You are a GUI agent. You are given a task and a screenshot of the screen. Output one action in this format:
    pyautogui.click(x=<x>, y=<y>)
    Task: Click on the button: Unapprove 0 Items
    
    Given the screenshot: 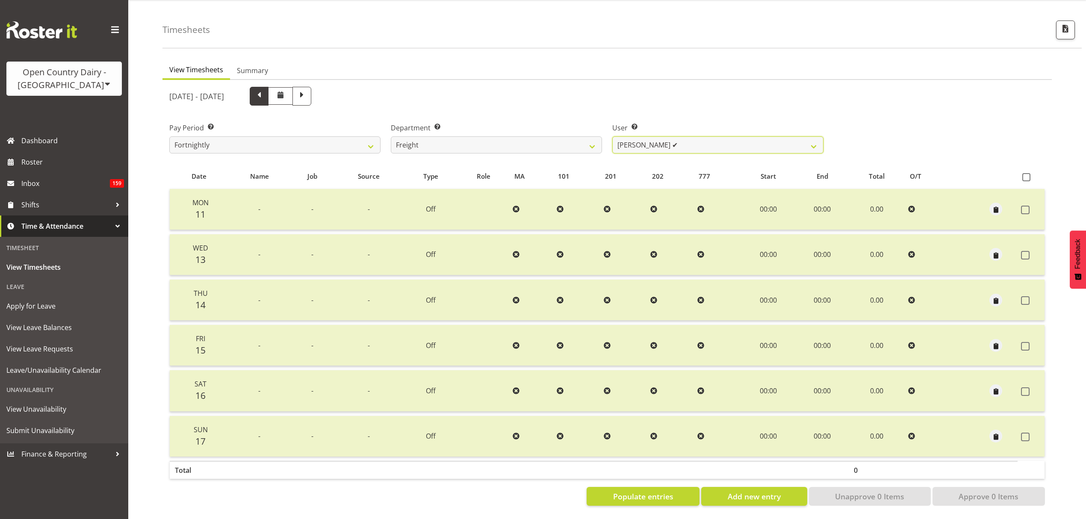 What is the action you would take?
    pyautogui.click(x=869, y=496)
    